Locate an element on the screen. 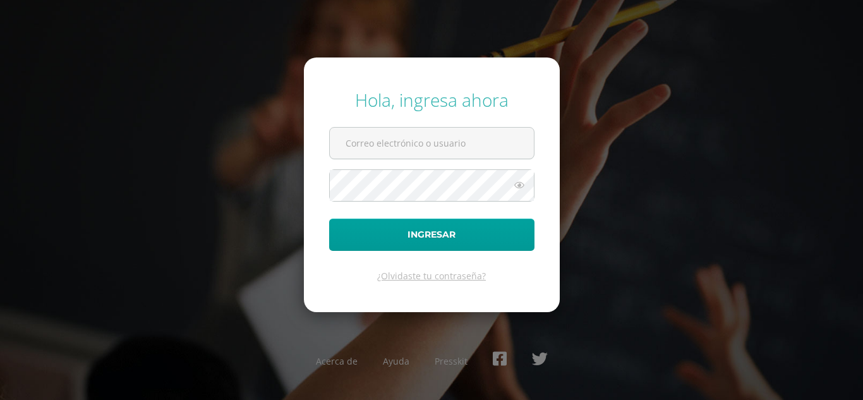 This screenshot has width=863, height=400. a: Presskit is located at coordinates (451, 361).